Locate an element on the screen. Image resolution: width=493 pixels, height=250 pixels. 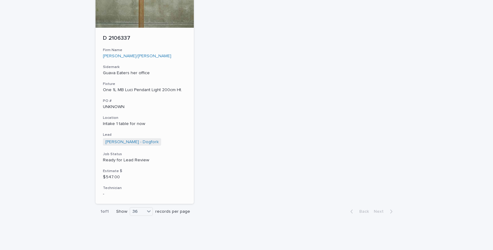
button: Next is located at coordinates (384, 212).